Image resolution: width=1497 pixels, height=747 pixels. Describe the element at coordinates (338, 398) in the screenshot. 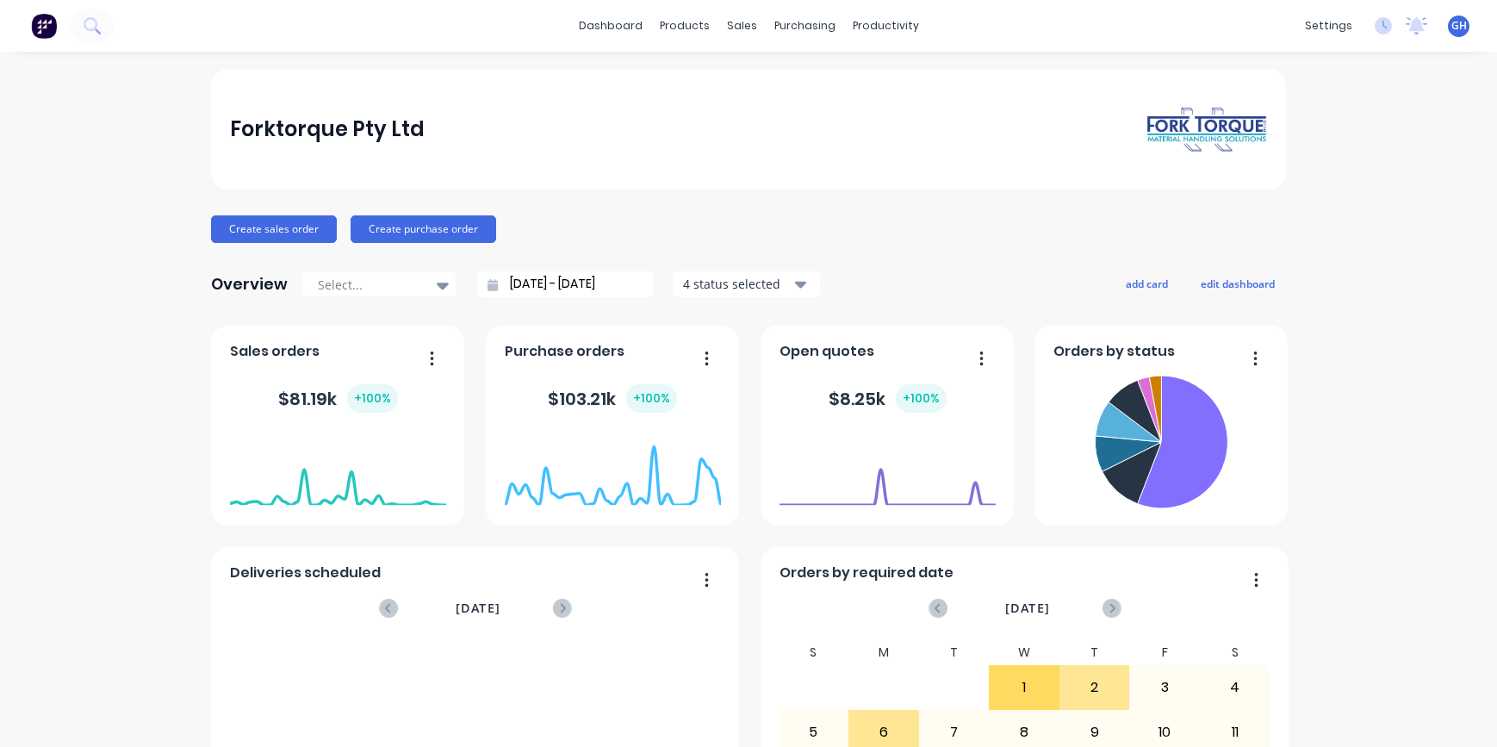

I see `div: $ 81.19k` at that location.